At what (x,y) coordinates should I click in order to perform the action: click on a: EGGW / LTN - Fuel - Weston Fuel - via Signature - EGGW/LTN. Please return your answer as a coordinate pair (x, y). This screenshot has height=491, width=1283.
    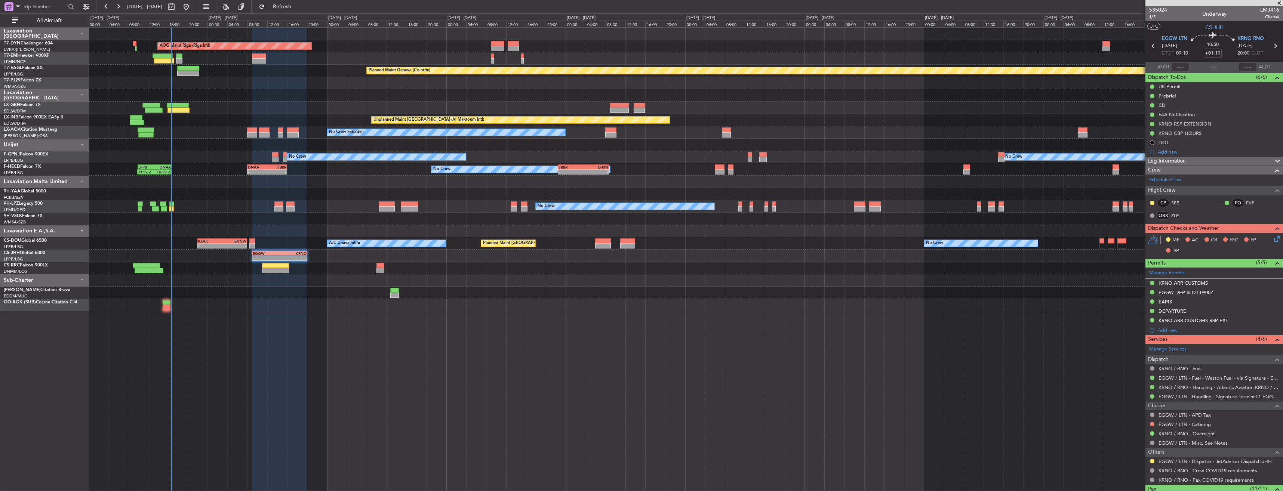
    Looking at the image, I should click on (1219, 378).